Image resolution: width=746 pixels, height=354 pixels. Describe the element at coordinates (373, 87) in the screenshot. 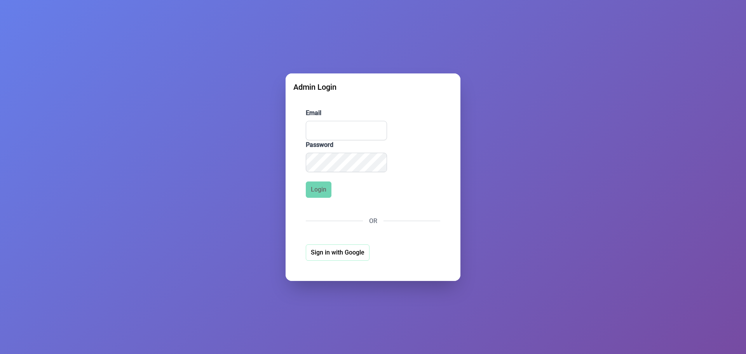

I see `div: Admin Login` at that location.